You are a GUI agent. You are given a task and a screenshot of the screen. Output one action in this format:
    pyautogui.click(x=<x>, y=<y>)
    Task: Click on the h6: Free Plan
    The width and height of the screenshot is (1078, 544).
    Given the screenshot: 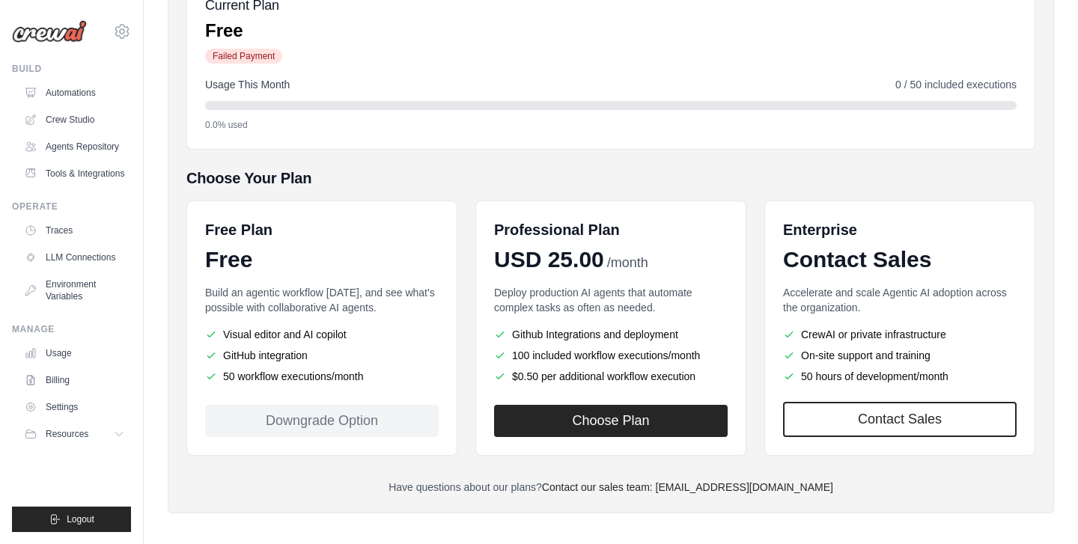 What is the action you would take?
    pyautogui.click(x=239, y=230)
    